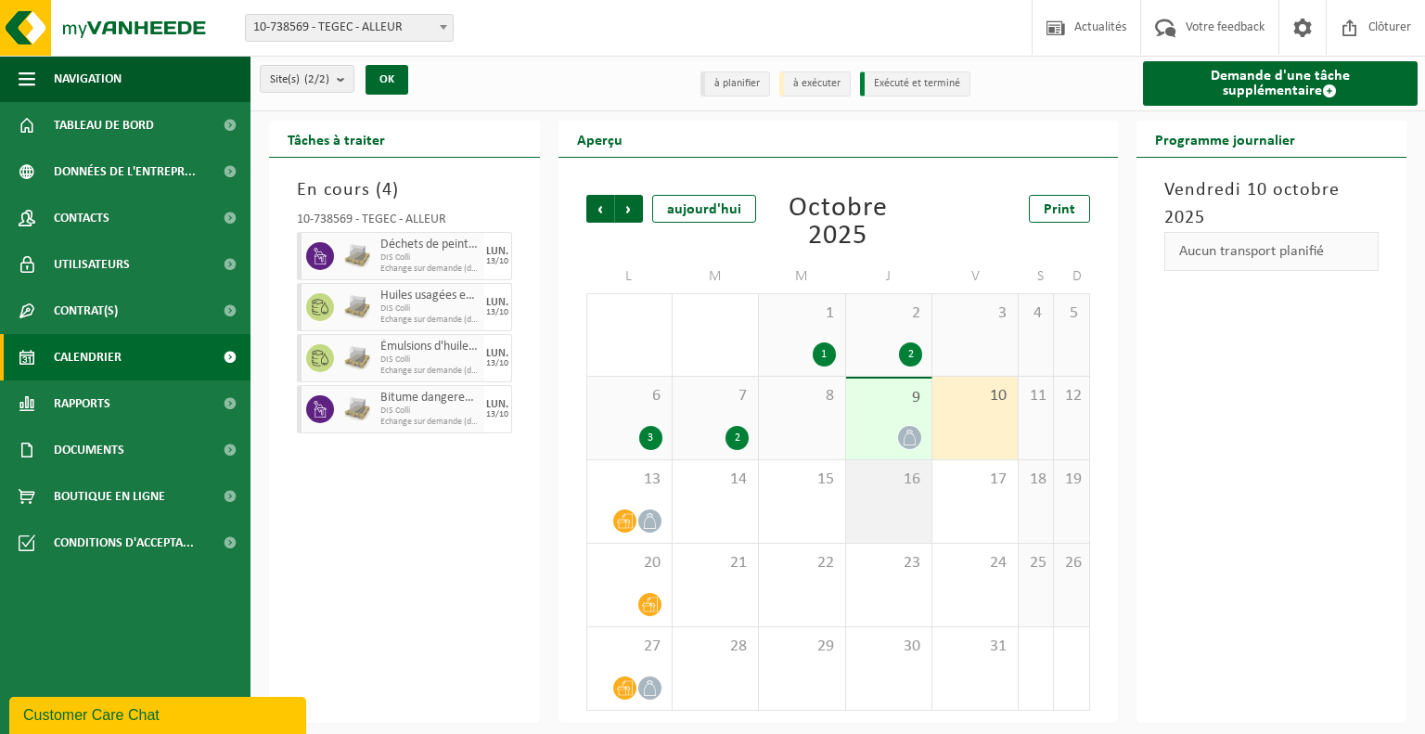 The image size is (1425, 734). I want to click on h2: Programme journalier, so click(1224, 138).